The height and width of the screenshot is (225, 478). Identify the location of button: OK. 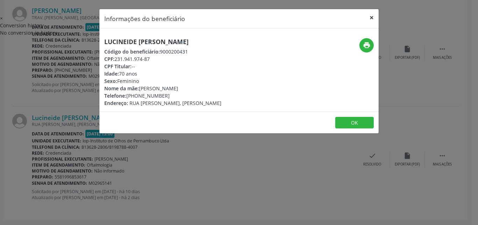
(354, 123).